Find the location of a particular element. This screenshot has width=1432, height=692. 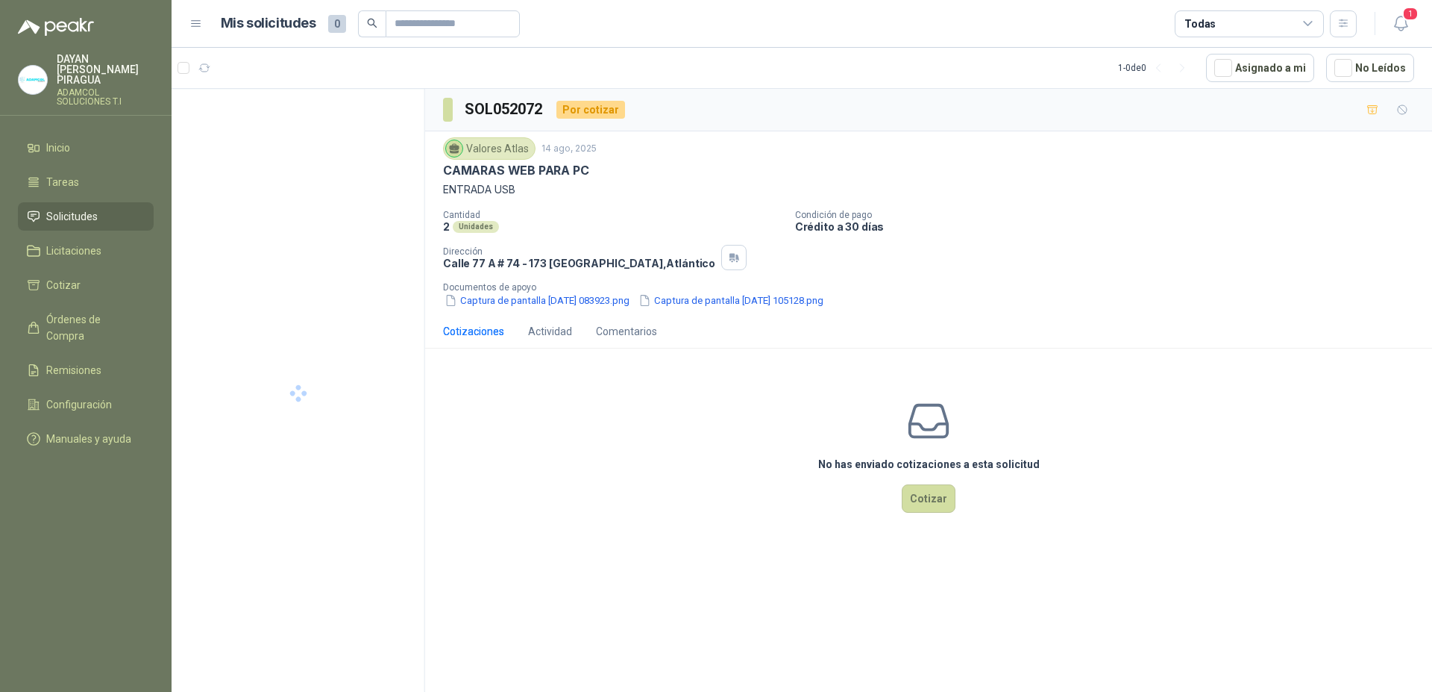

a: Solicitudes is located at coordinates (86, 216).